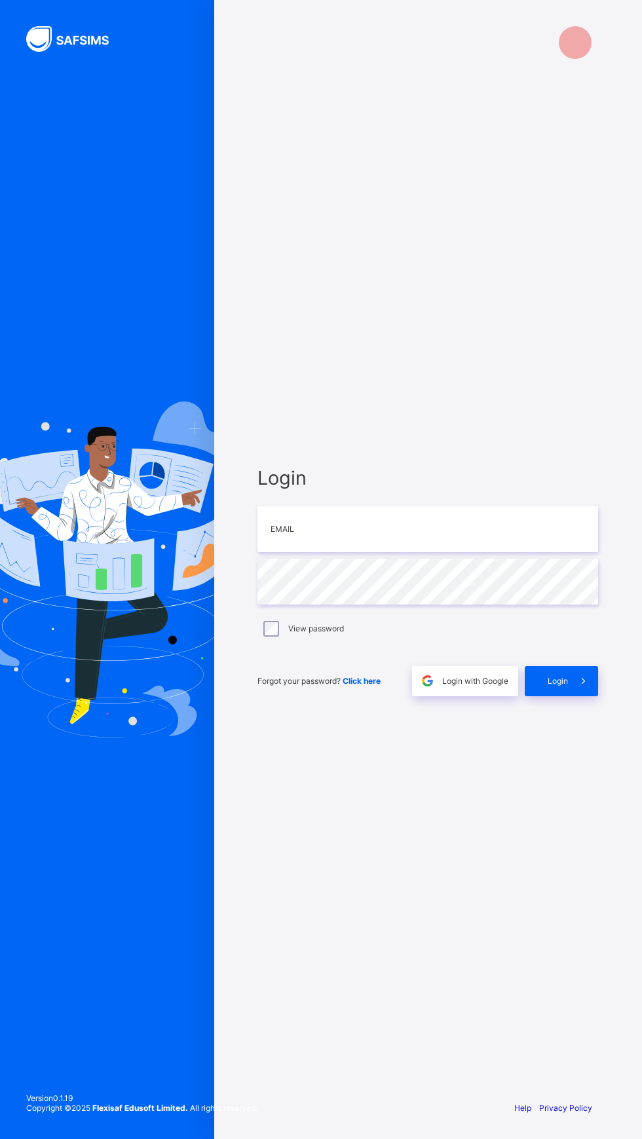  Describe the element at coordinates (362, 681) in the screenshot. I see `a: Click here` at that location.